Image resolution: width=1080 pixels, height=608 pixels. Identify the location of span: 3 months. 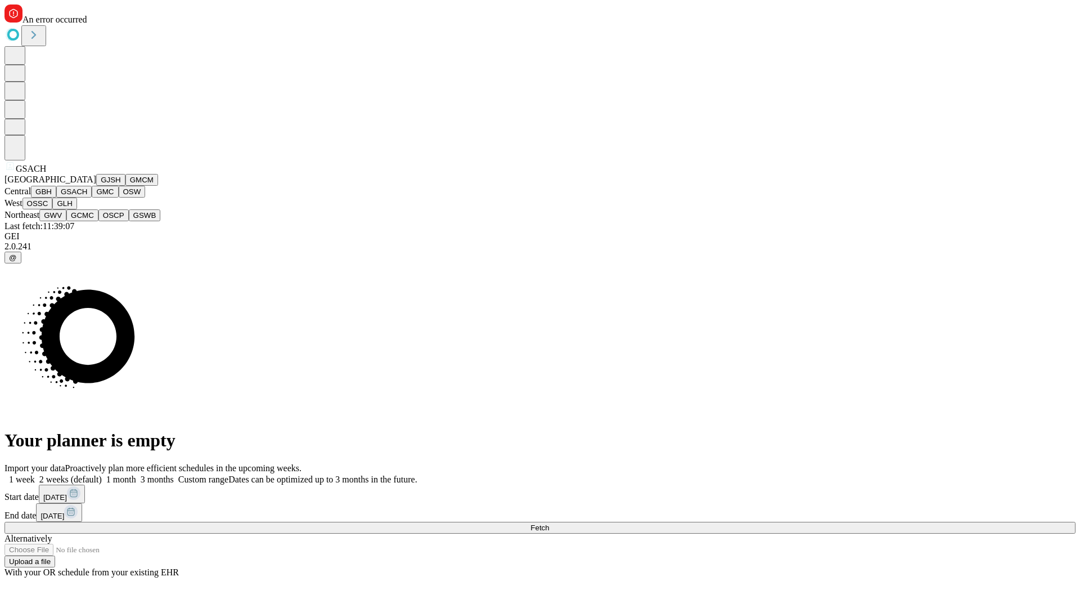
(157, 479).